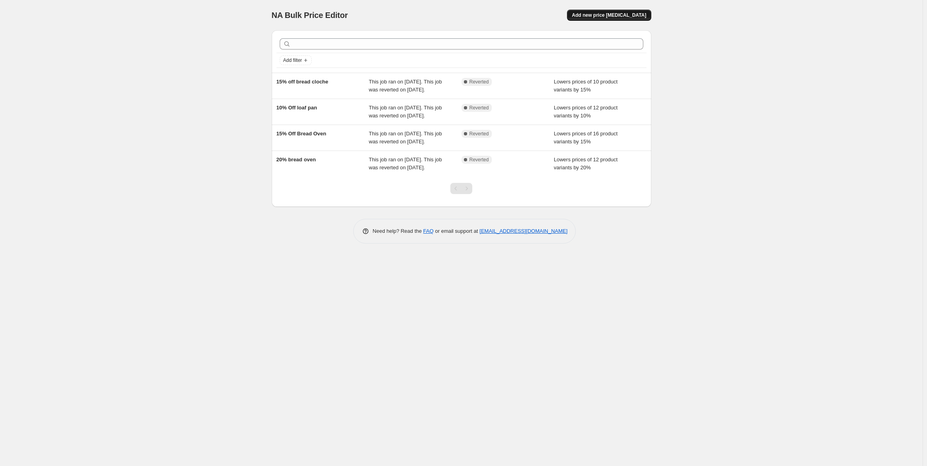 The height and width of the screenshot is (466, 927). What do you see at coordinates (296, 159) in the screenshot?
I see `span: 20% bread oven` at bounding box center [296, 159].